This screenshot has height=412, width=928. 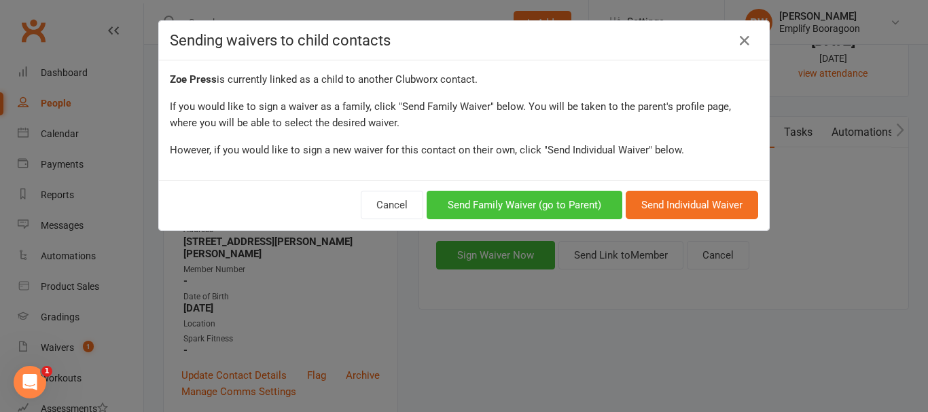 I want to click on button: Send Individual Waiver, so click(x=692, y=205).